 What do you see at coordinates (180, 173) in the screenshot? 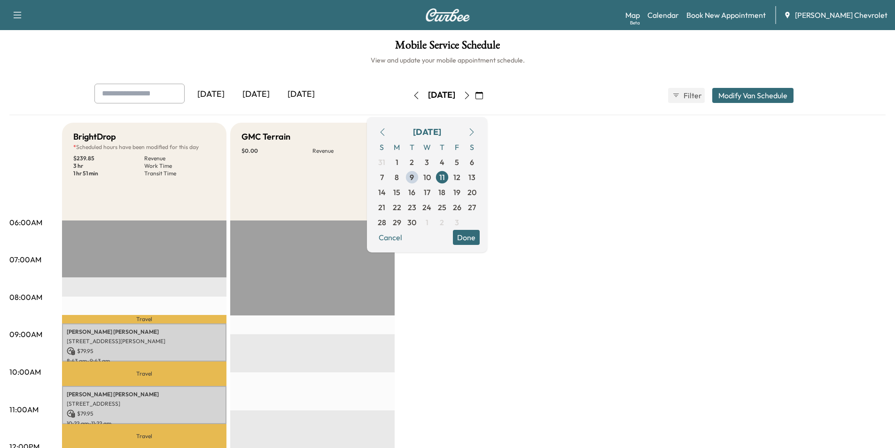
I see `p: Transit Time` at bounding box center [180, 173].